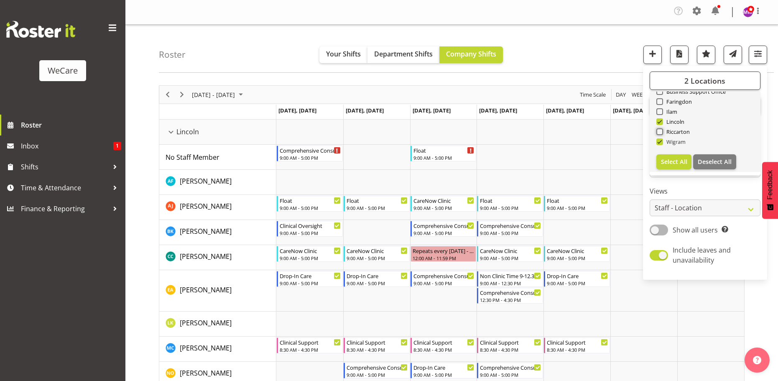  Describe the element at coordinates (403, 54) in the screenshot. I see `span: Department Shifts` at that location.